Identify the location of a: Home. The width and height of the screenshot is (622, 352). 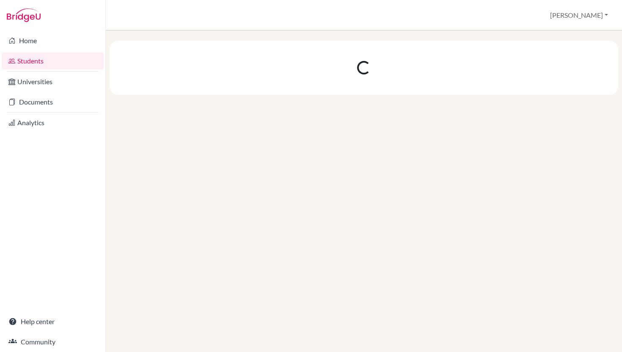
(52, 41).